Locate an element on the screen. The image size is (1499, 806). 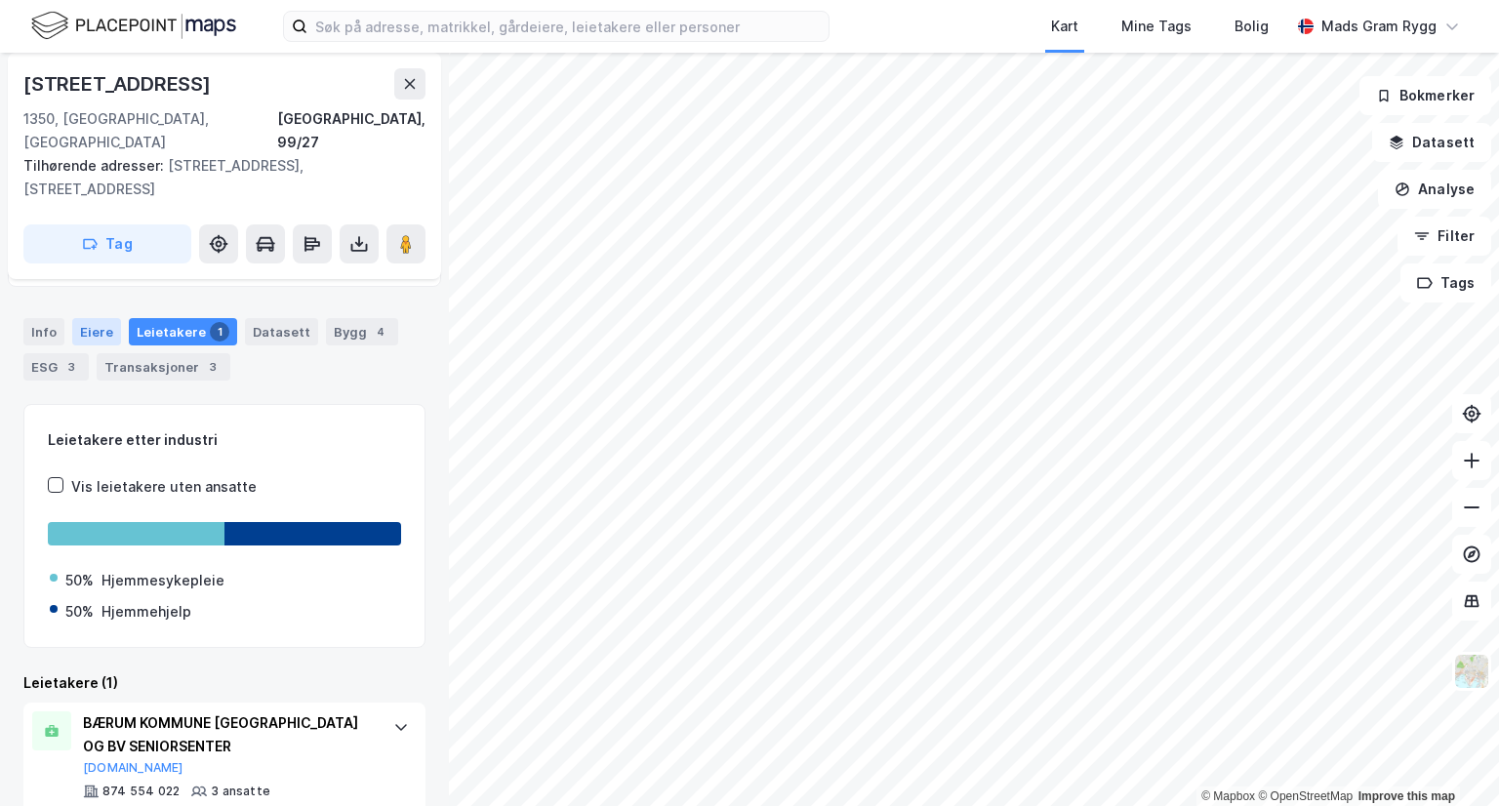
div: Eiere is located at coordinates (97, 332).